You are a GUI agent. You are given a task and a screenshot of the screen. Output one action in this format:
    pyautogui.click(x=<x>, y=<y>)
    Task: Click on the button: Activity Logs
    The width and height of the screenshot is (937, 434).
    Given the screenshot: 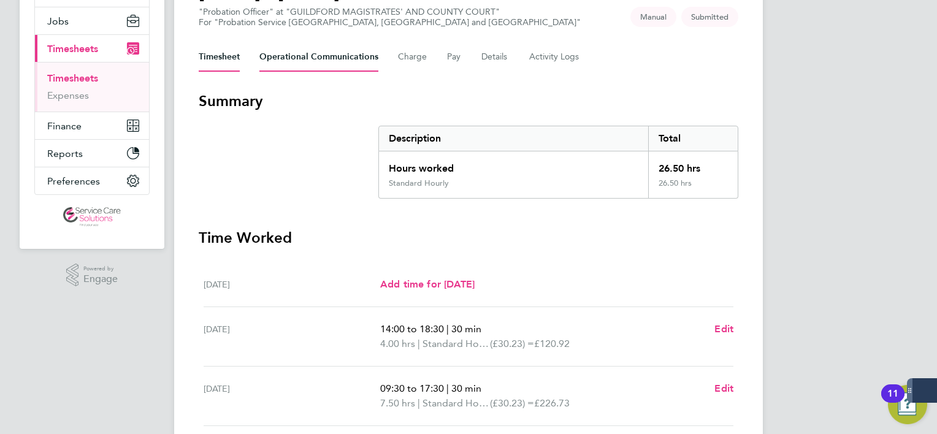 What is the action you would take?
    pyautogui.click(x=555, y=57)
    